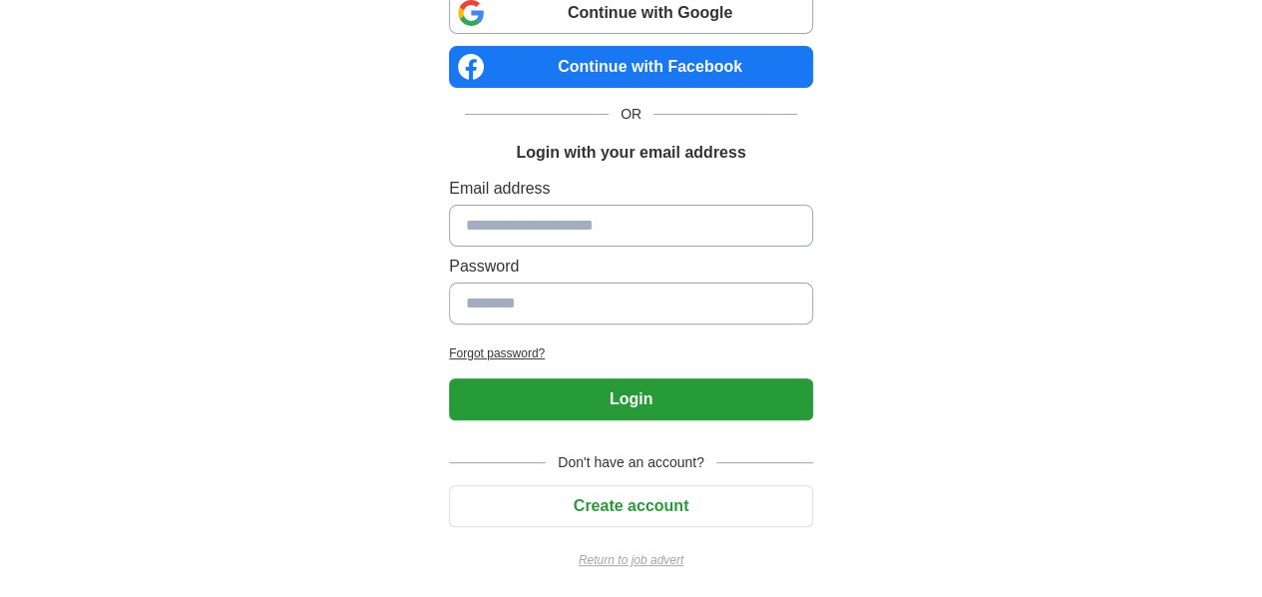 Image resolution: width=1262 pixels, height=597 pixels. Describe the element at coordinates (631, 67) in the screenshot. I see `a: Continue with Facebook` at that location.